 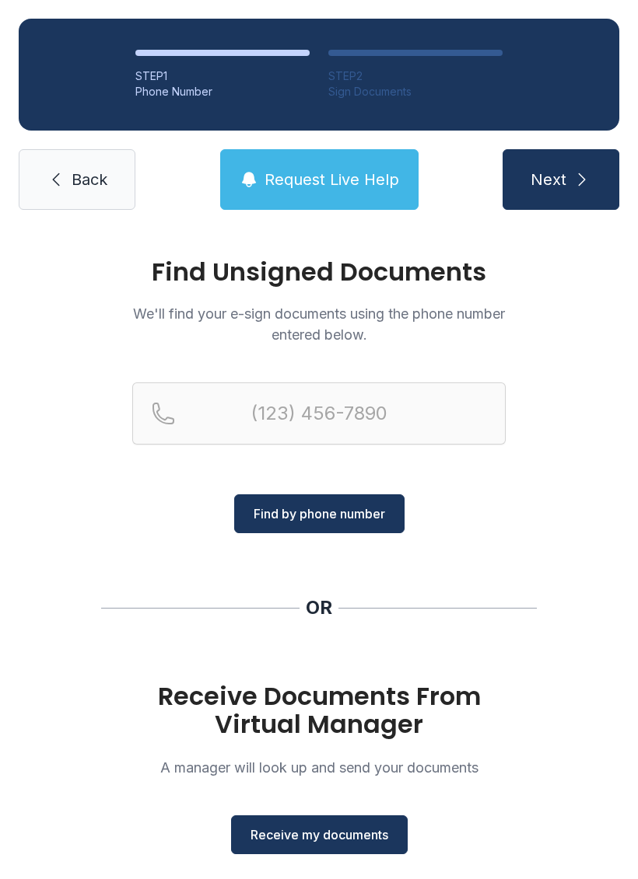 What do you see at coordinates (89, 180) in the screenshot?
I see `span: Back` at bounding box center [89, 180].